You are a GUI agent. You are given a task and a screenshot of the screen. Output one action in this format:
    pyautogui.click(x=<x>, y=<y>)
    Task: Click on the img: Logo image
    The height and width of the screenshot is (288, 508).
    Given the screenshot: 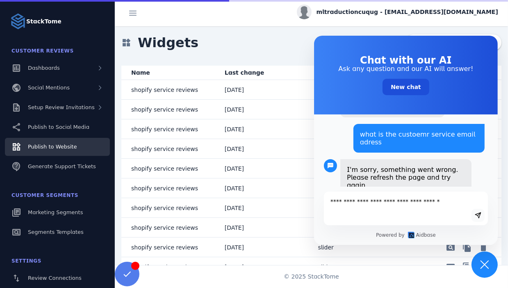 What is the action you would take?
    pyautogui.click(x=18, y=21)
    